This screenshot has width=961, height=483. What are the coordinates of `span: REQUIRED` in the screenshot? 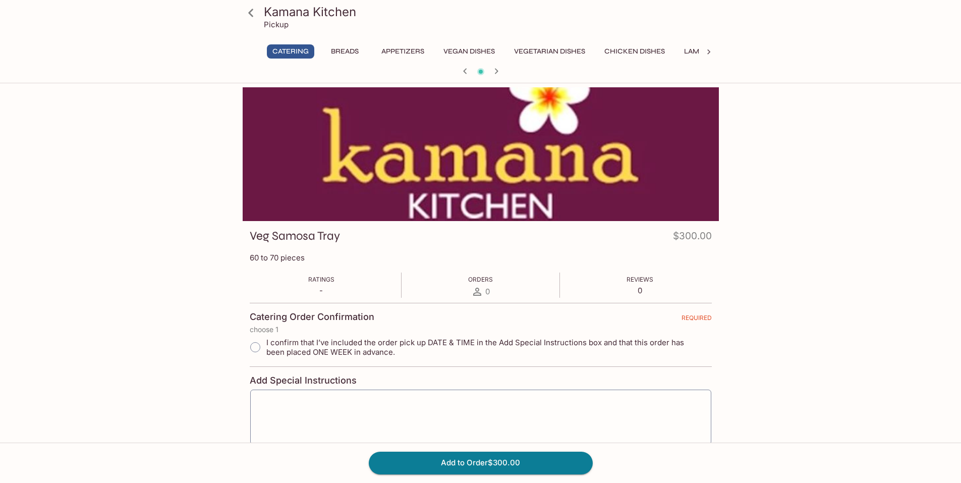 It's located at (697, 319).